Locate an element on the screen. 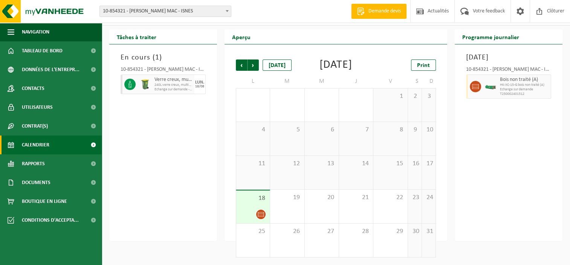 This screenshot has height=265, width=570. span: 29 is located at coordinates (390, 232).